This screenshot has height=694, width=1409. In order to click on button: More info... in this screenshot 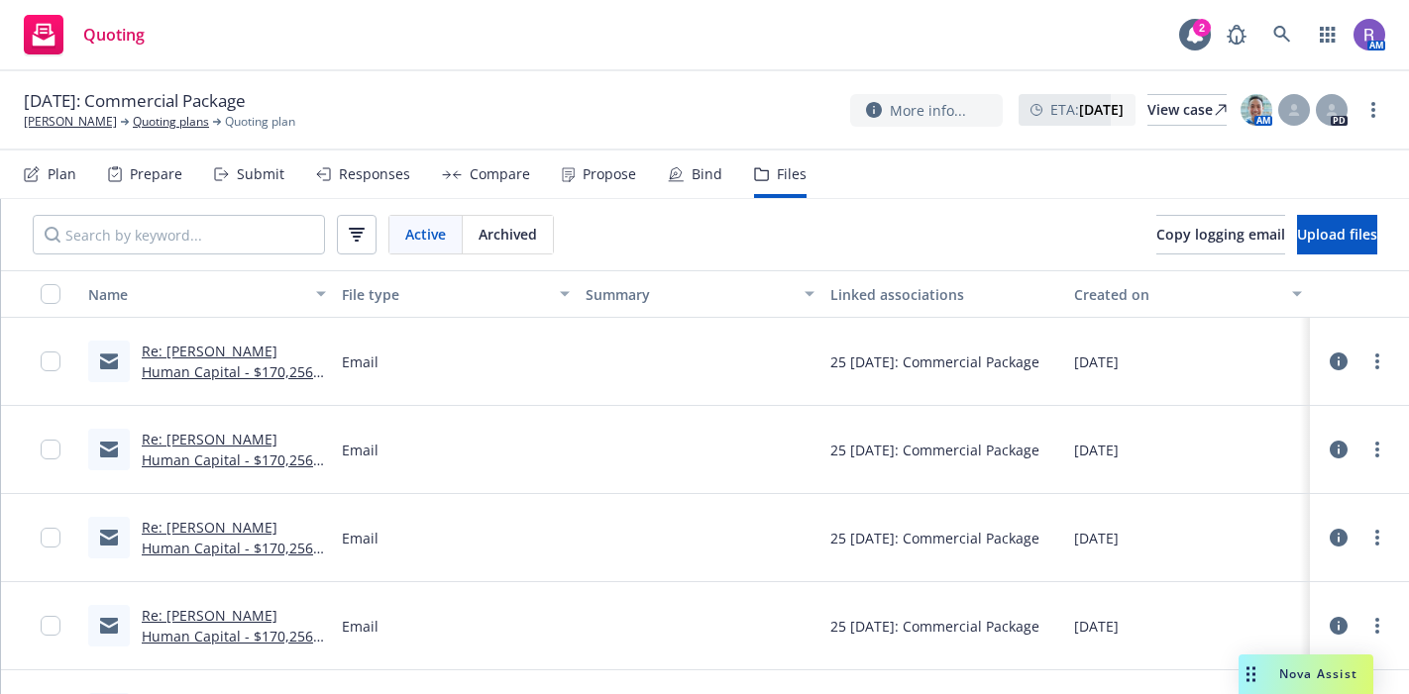, I will do `click(926, 110)`.